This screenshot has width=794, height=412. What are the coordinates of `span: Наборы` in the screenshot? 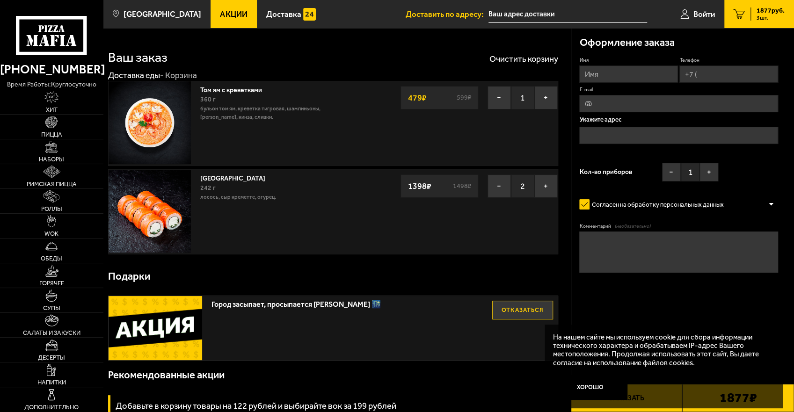 It's located at (51, 159).